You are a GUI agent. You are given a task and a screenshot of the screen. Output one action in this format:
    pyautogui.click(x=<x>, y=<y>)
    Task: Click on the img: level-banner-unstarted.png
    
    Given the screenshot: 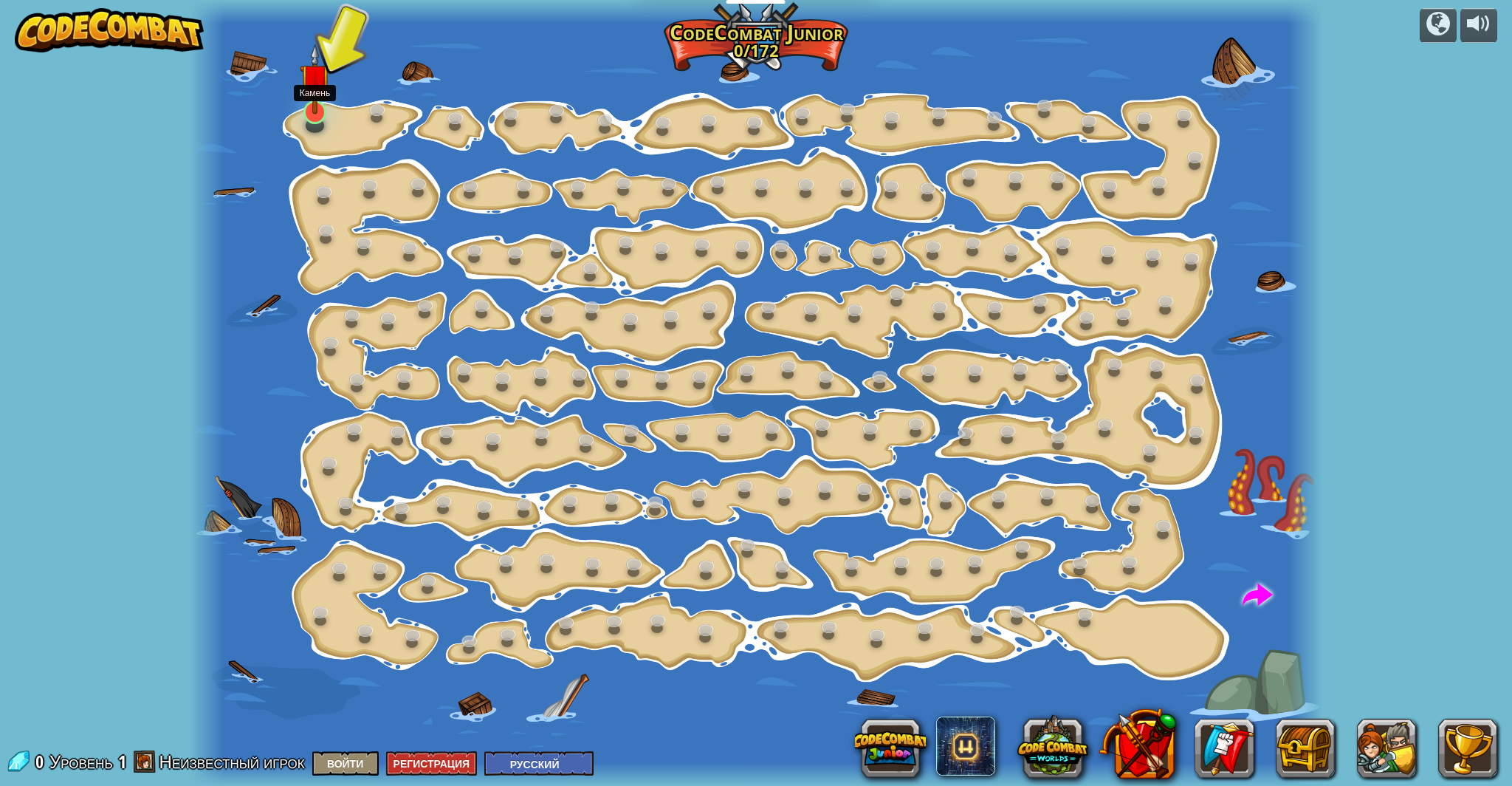 What is the action you would take?
    pyautogui.click(x=315, y=79)
    